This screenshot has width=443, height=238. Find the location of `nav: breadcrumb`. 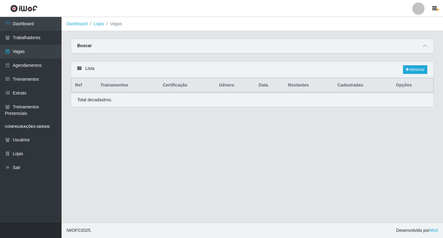

nav: breadcrumb is located at coordinates (252, 24).